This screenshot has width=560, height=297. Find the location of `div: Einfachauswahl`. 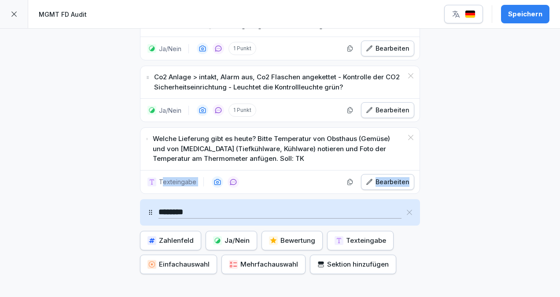

div: Einfachauswahl is located at coordinates (178, 264).